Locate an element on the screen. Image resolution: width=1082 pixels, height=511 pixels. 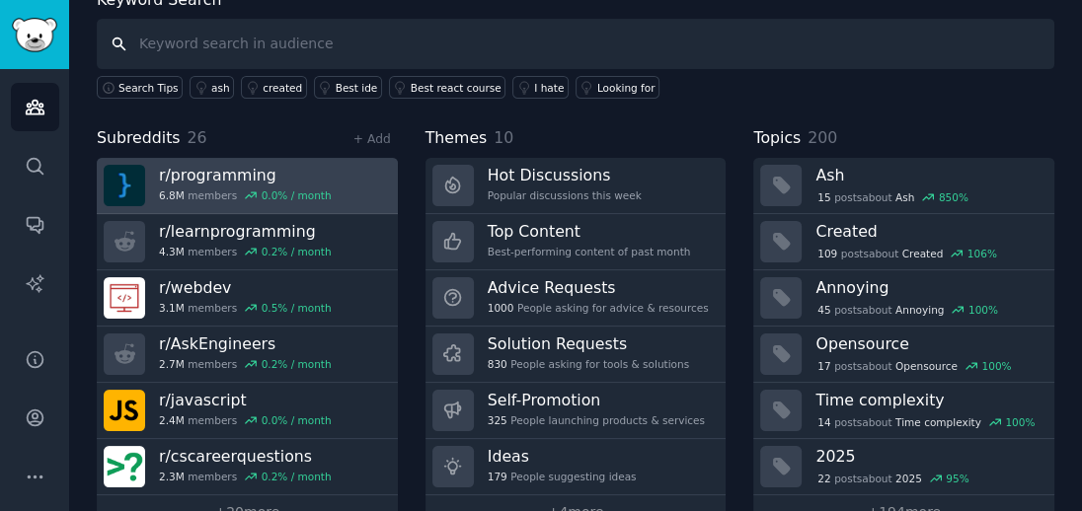
a: Opensource17postsaboutOpensource100% is located at coordinates (903, 354).